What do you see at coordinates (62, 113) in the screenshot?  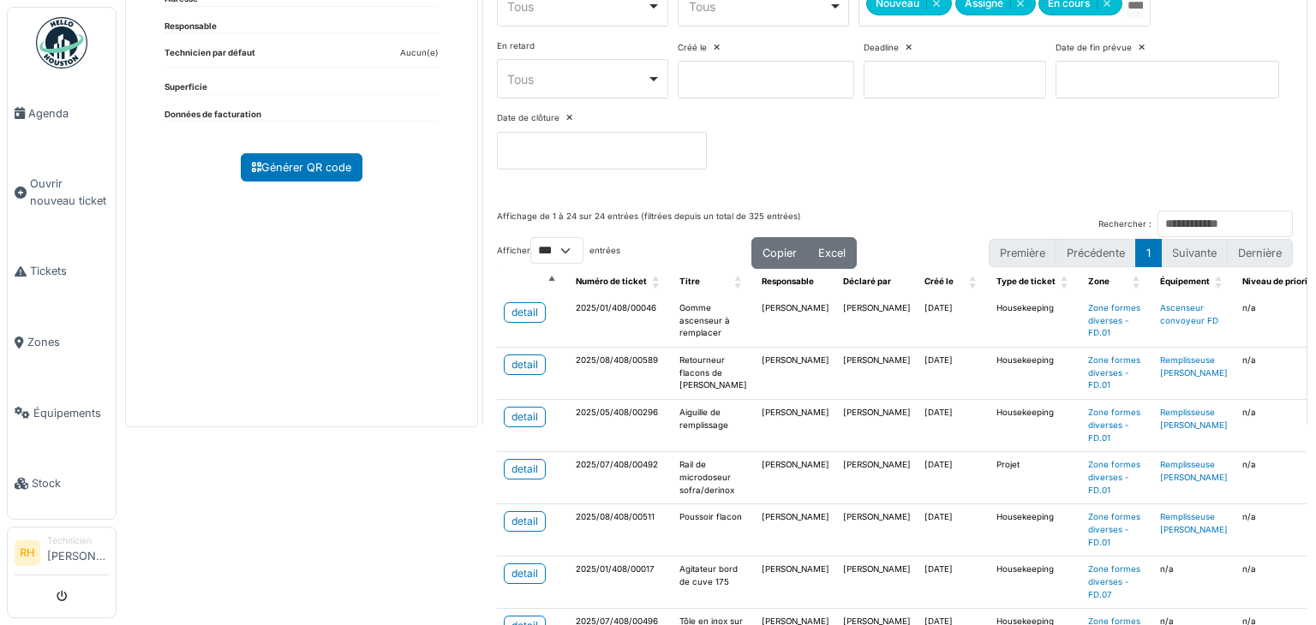 I see `a: Agenda` at bounding box center [62, 113].